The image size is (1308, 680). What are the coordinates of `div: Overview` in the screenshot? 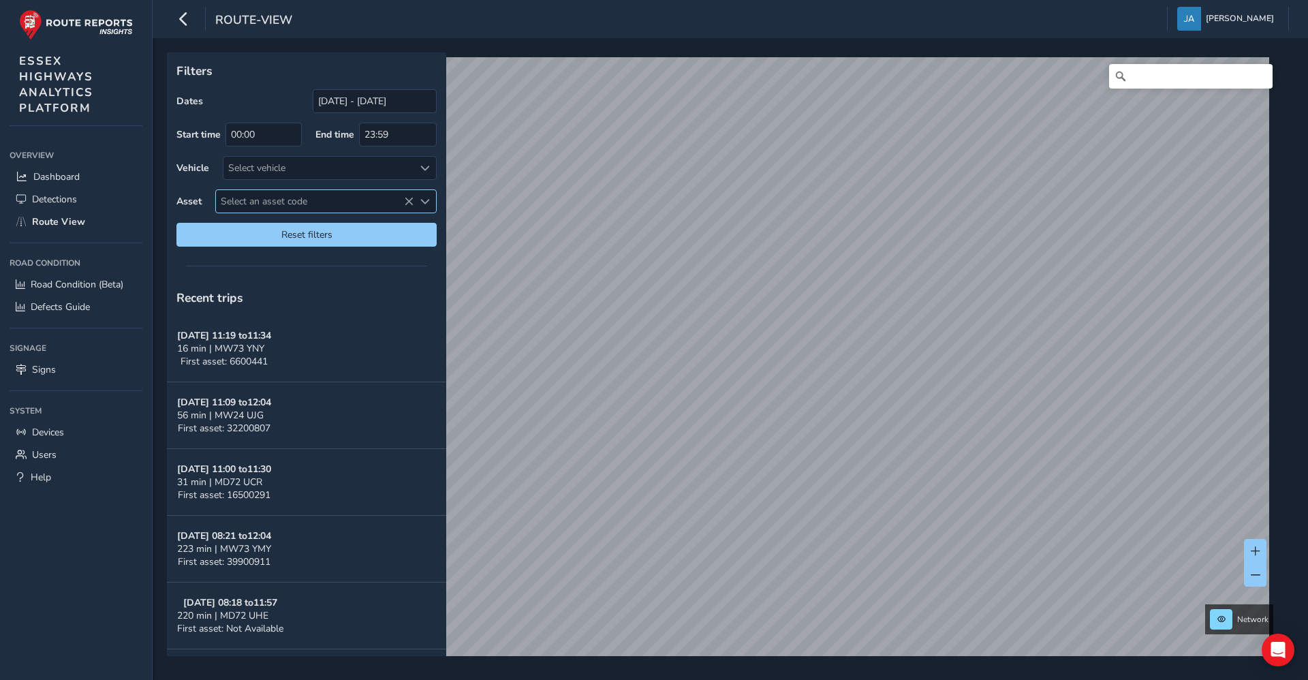 It's located at (76, 155).